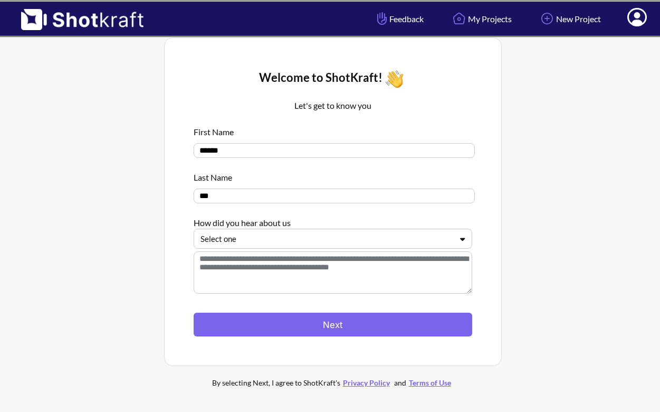 This screenshot has height=412, width=660. What do you see at coordinates (333, 129) in the screenshot?
I see `div: First Name` at bounding box center [333, 129].